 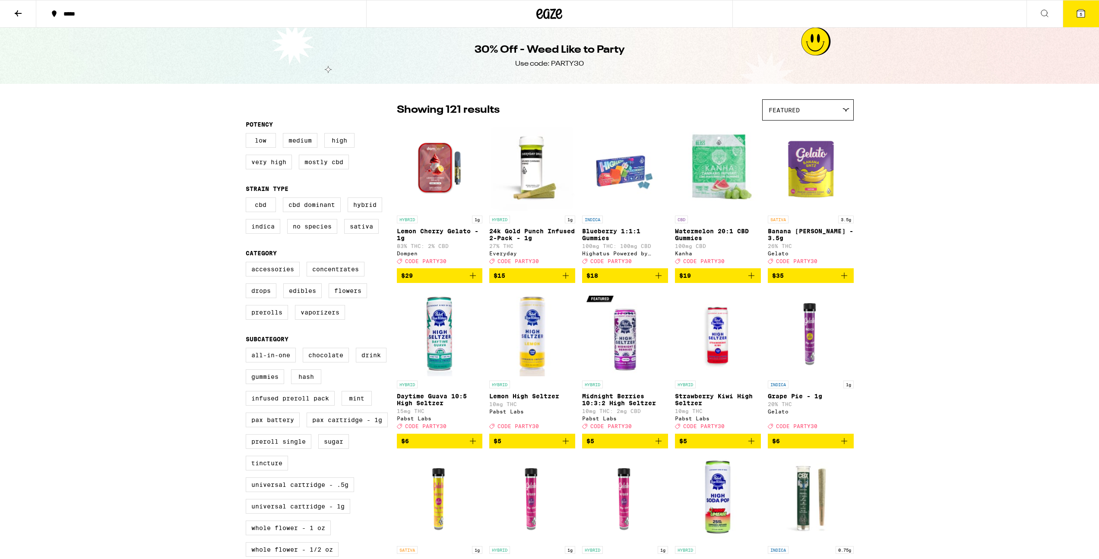 What do you see at coordinates (271, 355) in the screenshot?
I see `label: All-In-One` at bounding box center [271, 355].